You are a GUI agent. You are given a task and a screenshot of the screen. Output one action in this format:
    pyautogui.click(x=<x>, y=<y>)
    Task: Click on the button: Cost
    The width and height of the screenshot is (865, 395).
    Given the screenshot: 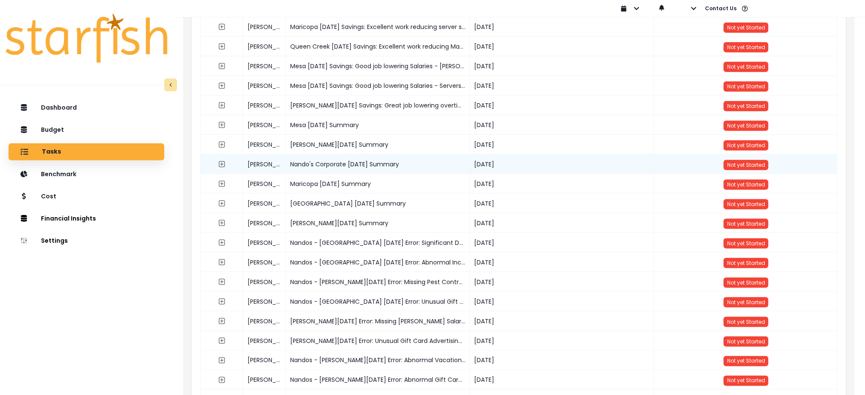 What is the action you would take?
    pyautogui.click(x=86, y=196)
    